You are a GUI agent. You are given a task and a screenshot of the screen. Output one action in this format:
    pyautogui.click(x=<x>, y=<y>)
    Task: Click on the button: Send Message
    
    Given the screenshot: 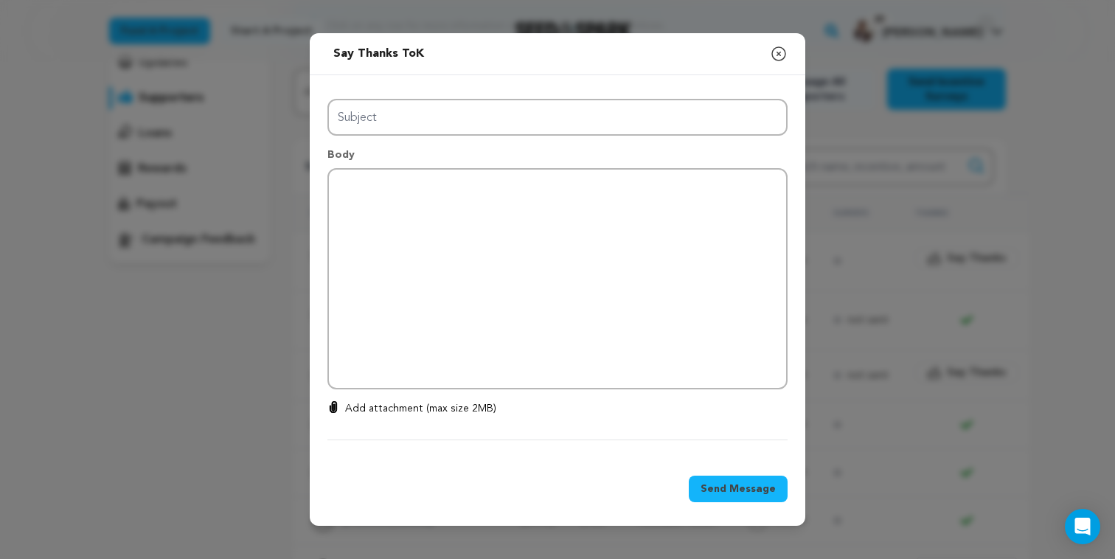 What is the action you would take?
    pyautogui.click(x=738, y=489)
    